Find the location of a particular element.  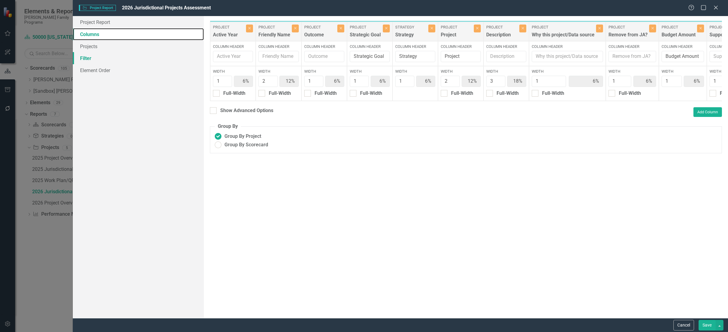

button: Add Column is located at coordinates (708, 112).